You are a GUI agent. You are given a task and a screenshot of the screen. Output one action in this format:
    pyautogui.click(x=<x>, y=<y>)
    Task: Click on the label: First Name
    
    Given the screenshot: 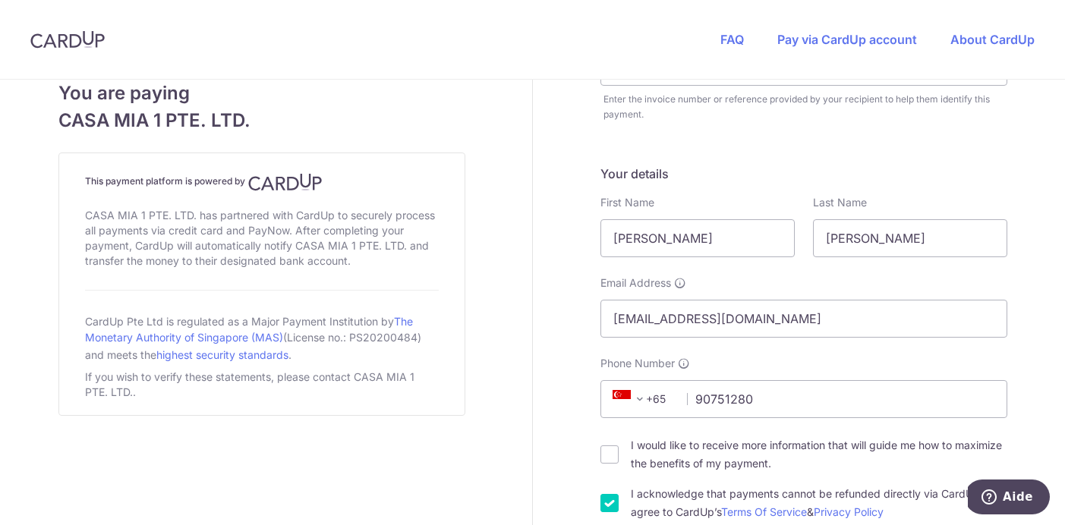 What is the action you would take?
    pyautogui.click(x=627, y=203)
    